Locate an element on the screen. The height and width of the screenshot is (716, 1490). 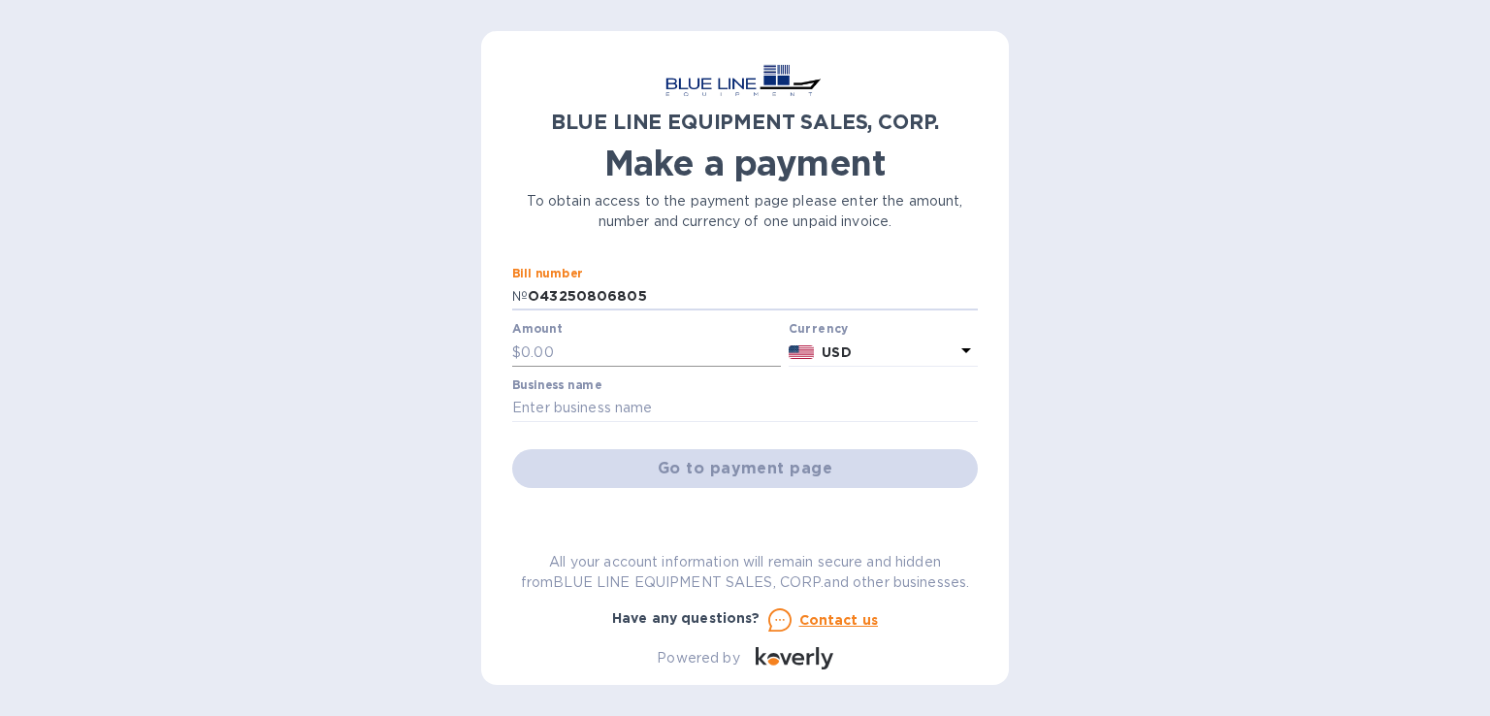
input: Enter bill number is located at coordinates (753, 297).